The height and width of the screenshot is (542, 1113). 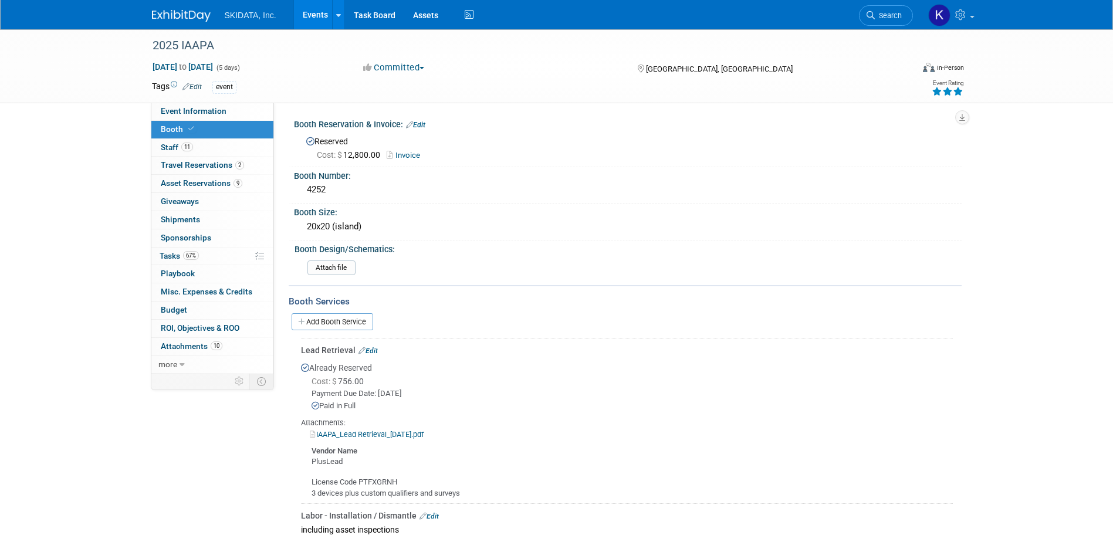 I want to click on a: Staff11, so click(x=212, y=148).